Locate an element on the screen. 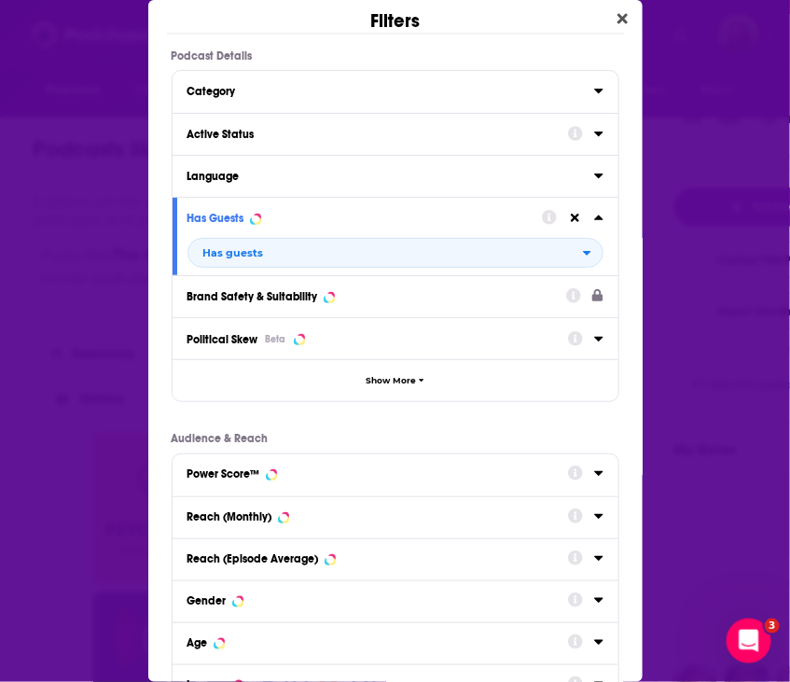 This screenshot has width=790, height=682. button: Brand Safety & Suitability is located at coordinates (377, 295).